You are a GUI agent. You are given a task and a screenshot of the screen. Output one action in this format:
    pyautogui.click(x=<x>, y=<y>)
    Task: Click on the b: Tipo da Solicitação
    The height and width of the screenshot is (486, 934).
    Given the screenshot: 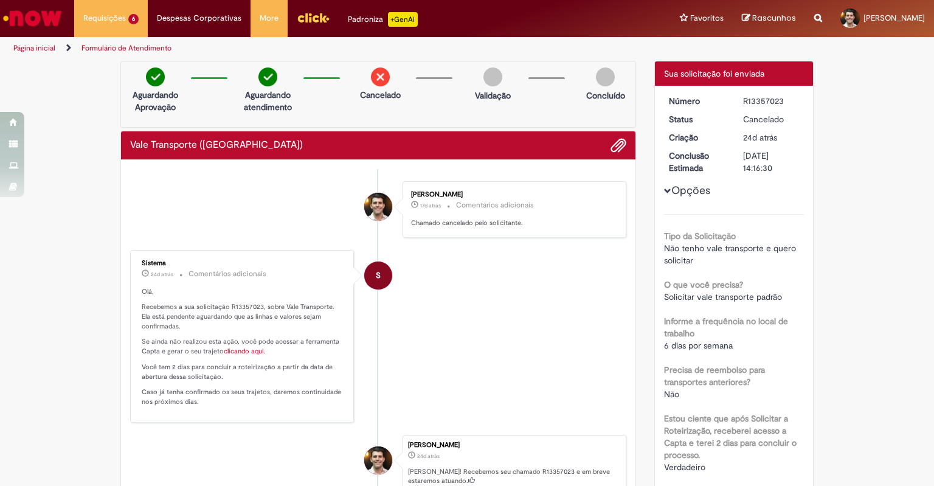 What is the action you would take?
    pyautogui.click(x=700, y=236)
    